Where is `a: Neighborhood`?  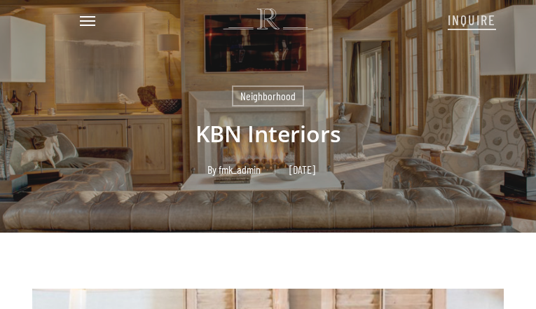 a: Neighborhood is located at coordinates (268, 96).